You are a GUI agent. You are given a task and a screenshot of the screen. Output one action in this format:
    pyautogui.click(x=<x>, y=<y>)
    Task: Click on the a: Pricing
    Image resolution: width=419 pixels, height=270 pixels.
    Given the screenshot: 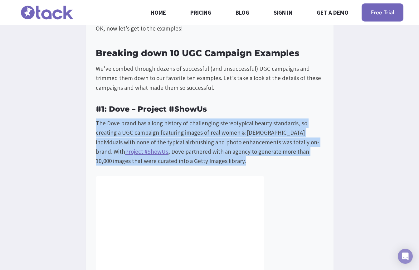 What is the action you would take?
    pyautogui.click(x=201, y=12)
    